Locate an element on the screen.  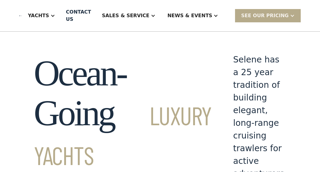
img: logo is located at coordinates (21, 16).